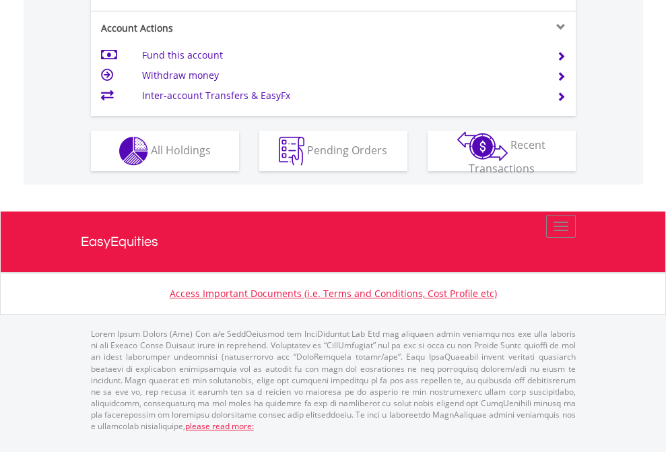  Describe the element at coordinates (341, 55) in the screenshot. I see `td: Fund this account` at that location.